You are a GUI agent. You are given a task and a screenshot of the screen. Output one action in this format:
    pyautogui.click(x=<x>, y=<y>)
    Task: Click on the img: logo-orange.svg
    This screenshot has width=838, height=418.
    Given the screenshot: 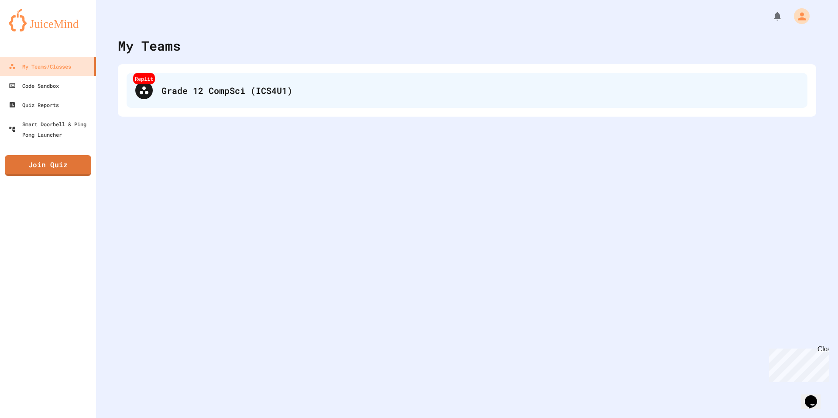 What is the action you would take?
    pyautogui.click(x=48, y=20)
    